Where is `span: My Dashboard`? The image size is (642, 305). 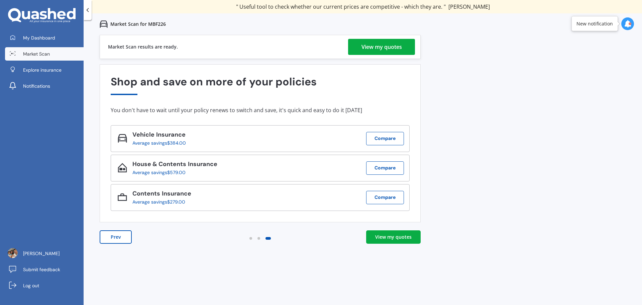 span: My Dashboard is located at coordinates (39, 38).